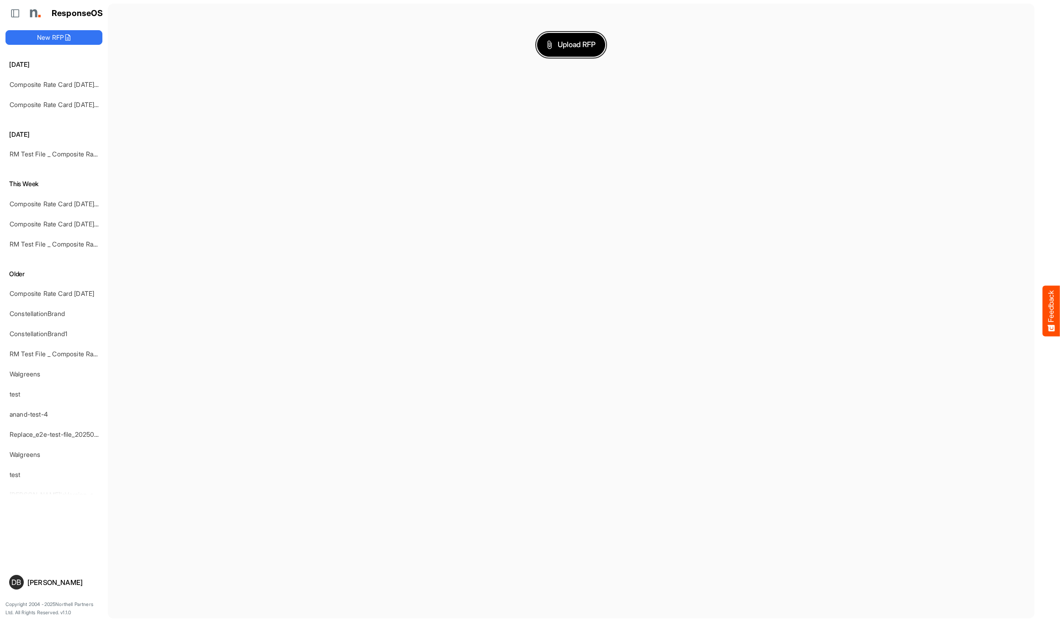 Image resolution: width=1060 pixels, height=622 pixels. Describe the element at coordinates (54, 37) in the screenshot. I see `button: New RFP` at that location.